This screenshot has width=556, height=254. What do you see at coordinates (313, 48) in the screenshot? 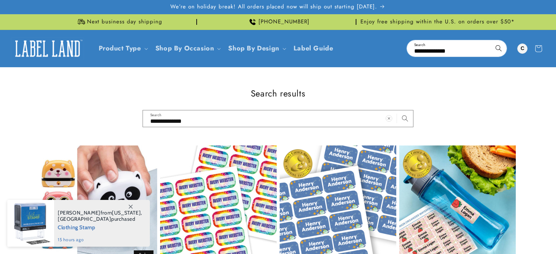
I see `a: Label Guide` at bounding box center [313, 48].